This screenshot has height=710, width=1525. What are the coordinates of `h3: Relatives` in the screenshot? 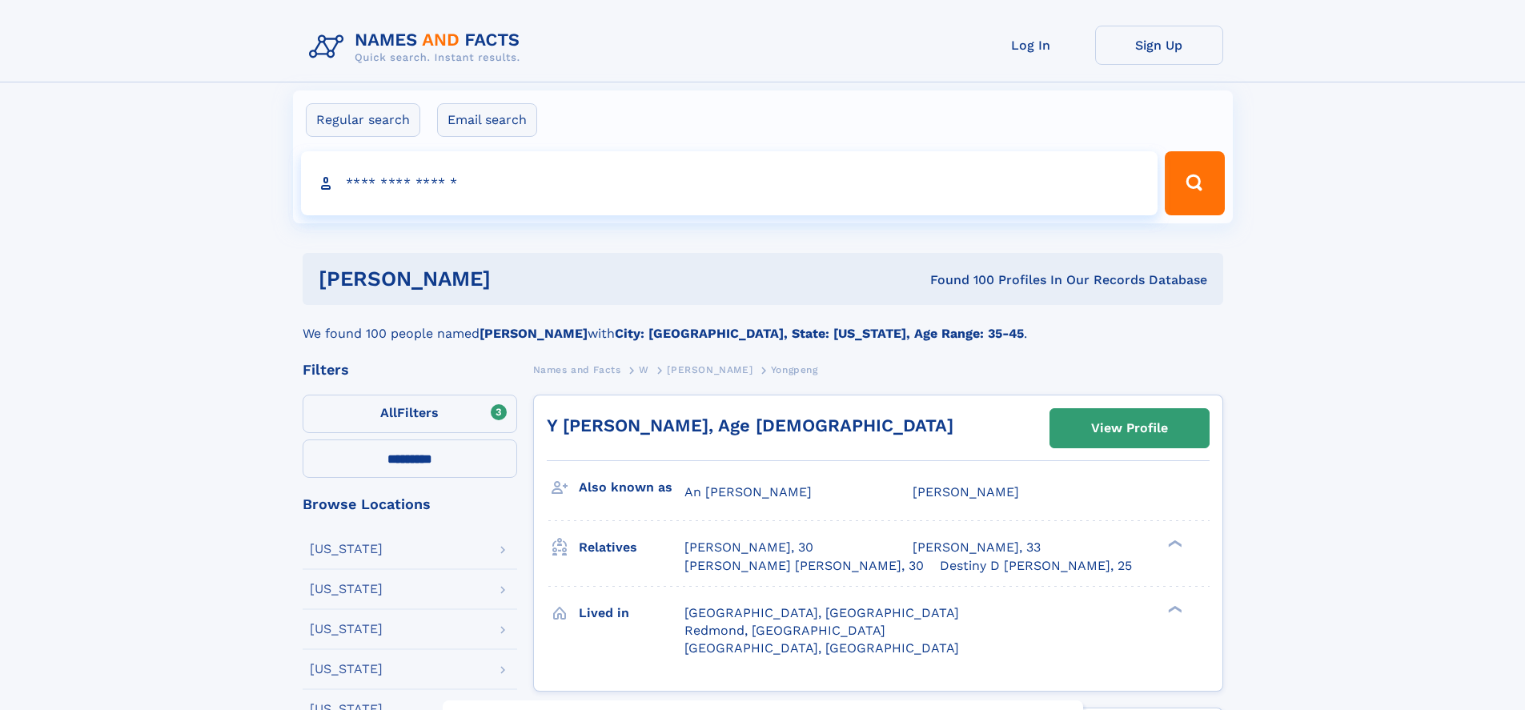 It's located at (632, 548).